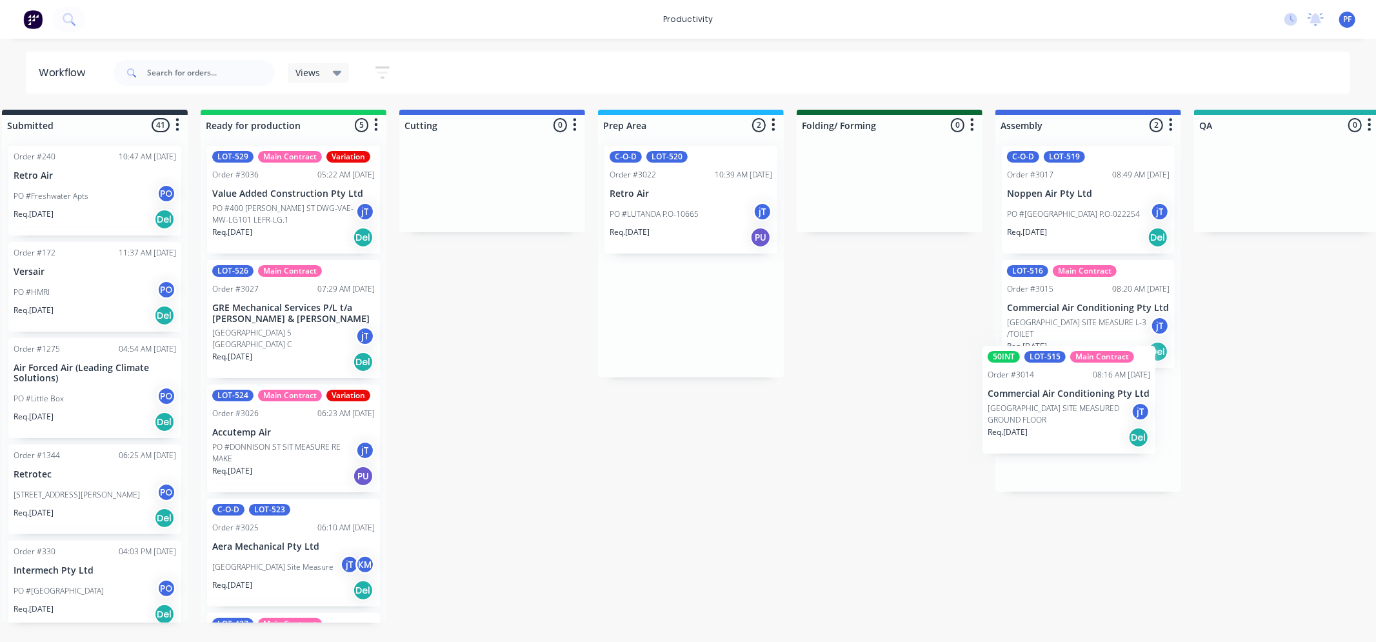 This screenshot has height=642, width=1376. What do you see at coordinates (211, 73) in the screenshot?
I see `input: Search for orders...` at bounding box center [211, 73].